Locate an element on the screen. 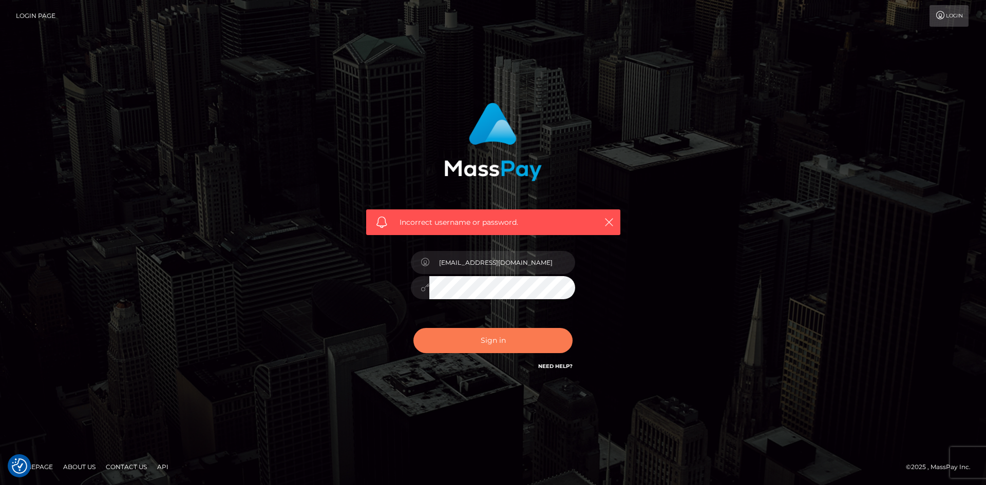 The height and width of the screenshot is (485, 986). button: Consent Preferences is located at coordinates (20, 466).